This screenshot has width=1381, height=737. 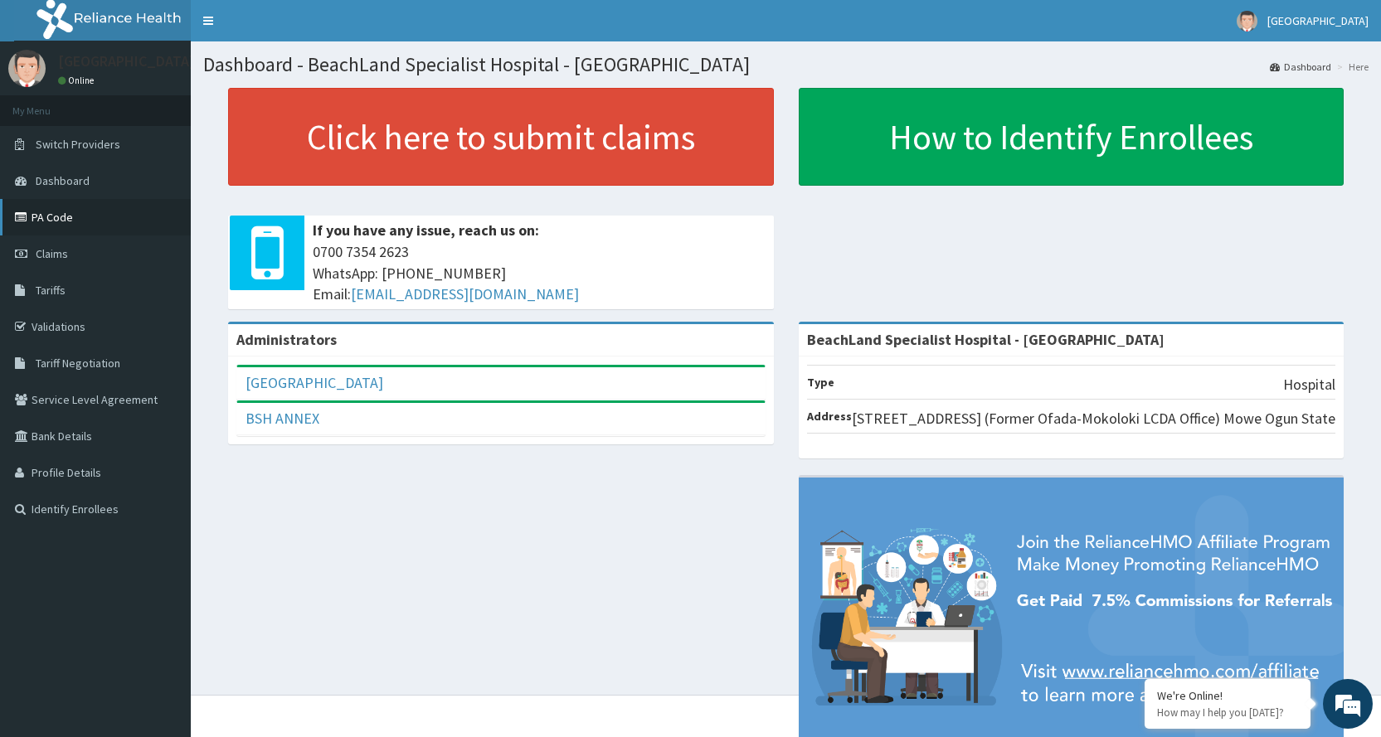 What do you see at coordinates (829, 416) in the screenshot?
I see `b: Address` at bounding box center [829, 416].